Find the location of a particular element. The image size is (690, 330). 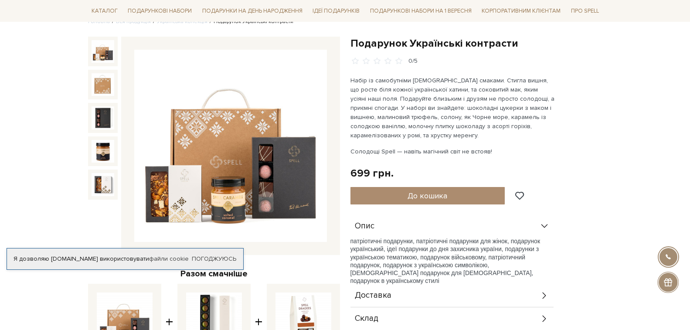

button: До кошика is located at coordinates (428, 196).